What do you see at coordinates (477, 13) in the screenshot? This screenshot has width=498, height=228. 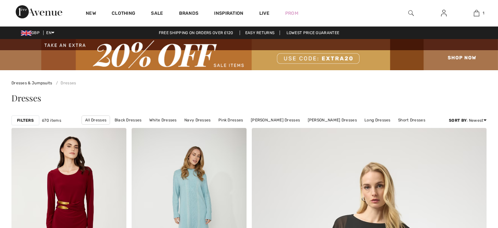 I see `a: 1` at bounding box center [477, 13].